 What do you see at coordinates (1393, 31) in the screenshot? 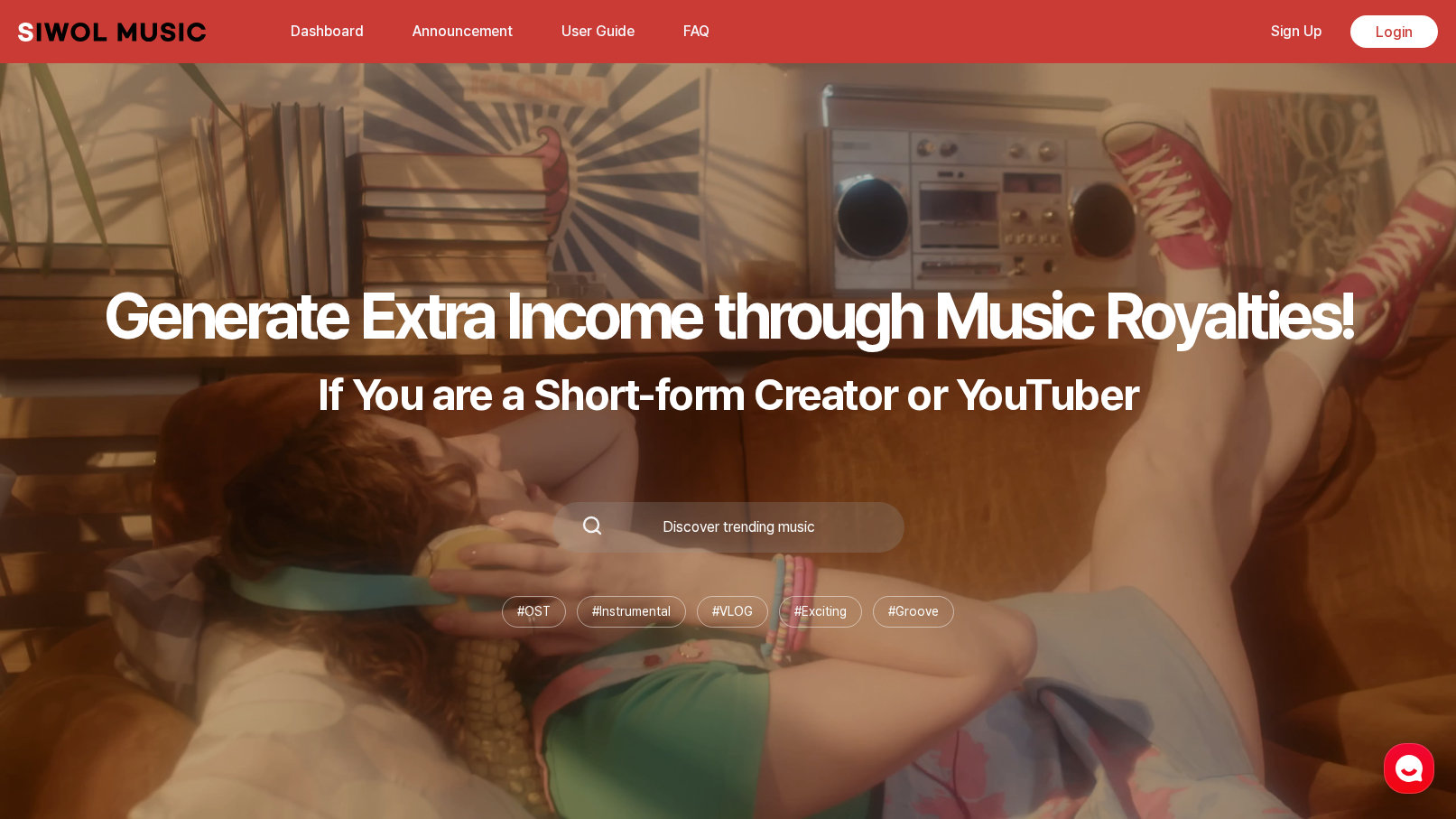
I see `a: Login` at bounding box center [1393, 31].